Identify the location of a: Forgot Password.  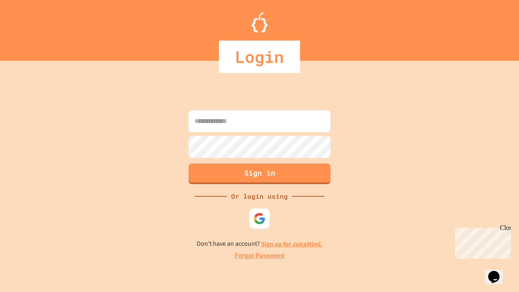
(260, 256).